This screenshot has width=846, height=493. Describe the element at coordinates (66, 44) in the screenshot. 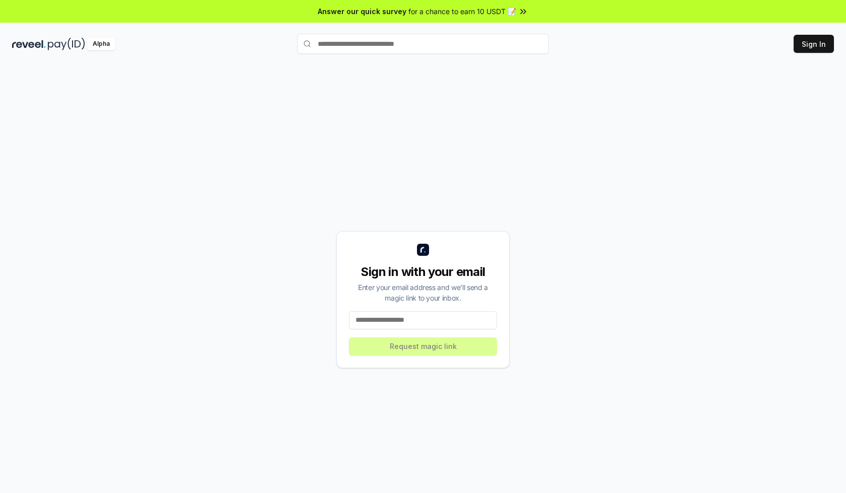

I see `img: pay_id` at that location.